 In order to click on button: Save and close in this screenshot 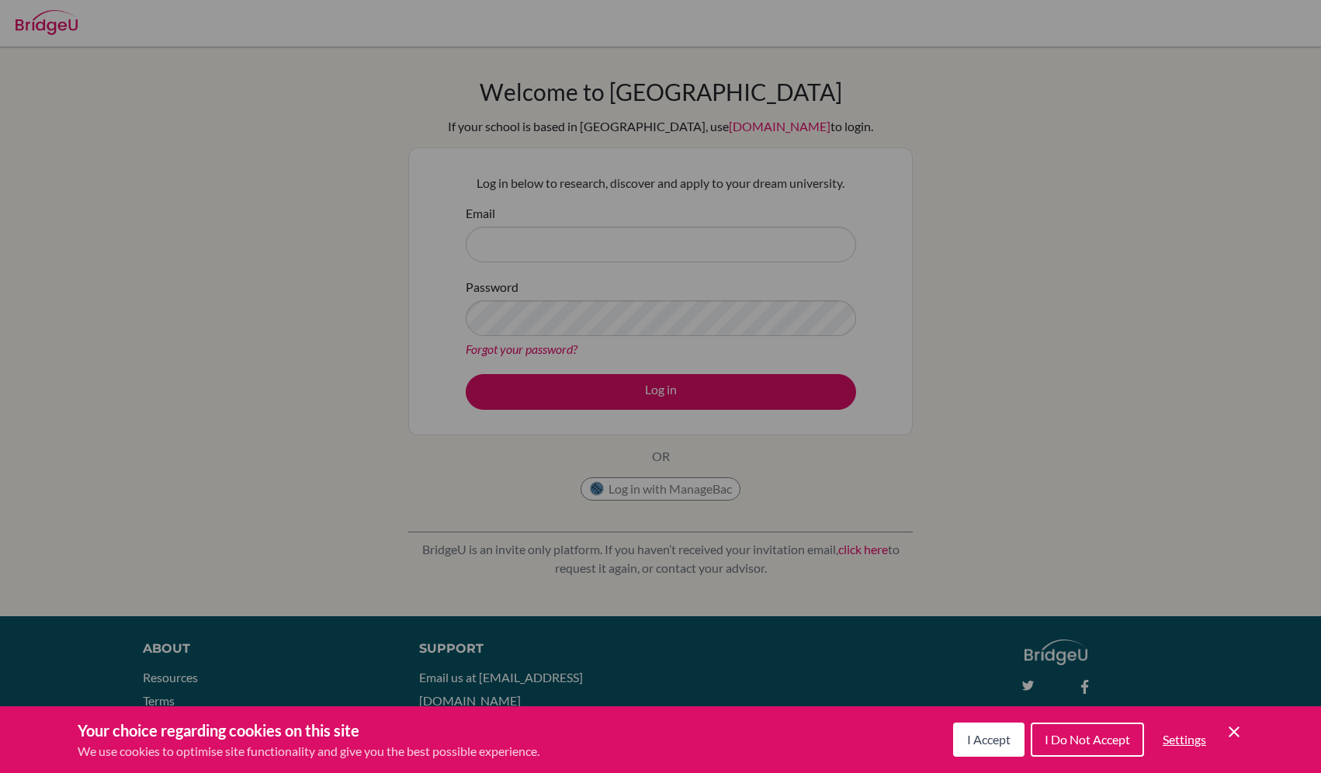, I will do `click(1234, 732)`.